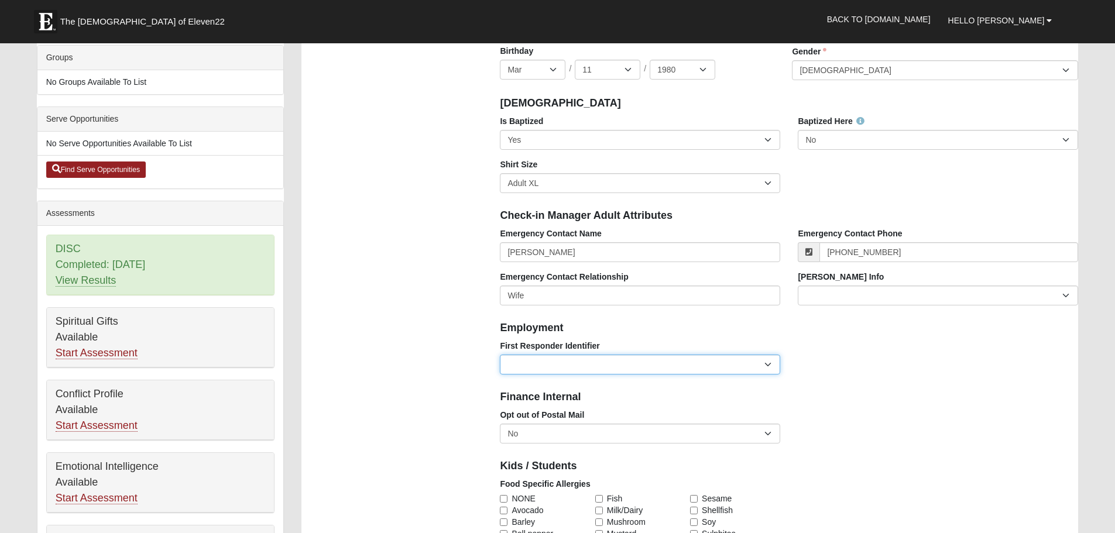  What do you see at coordinates (160, 119) in the screenshot?
I see `div: Serve Opportunities` at bounding box center [160, 119].